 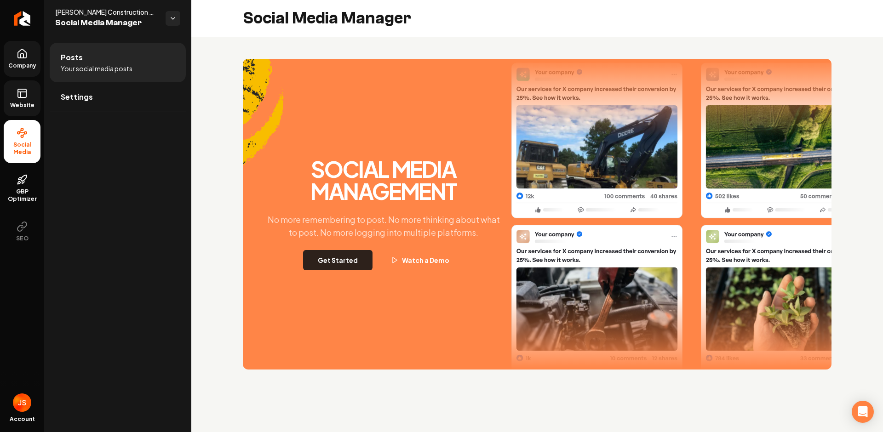 I want to click on img: Accent, so click(x=263, y=125).